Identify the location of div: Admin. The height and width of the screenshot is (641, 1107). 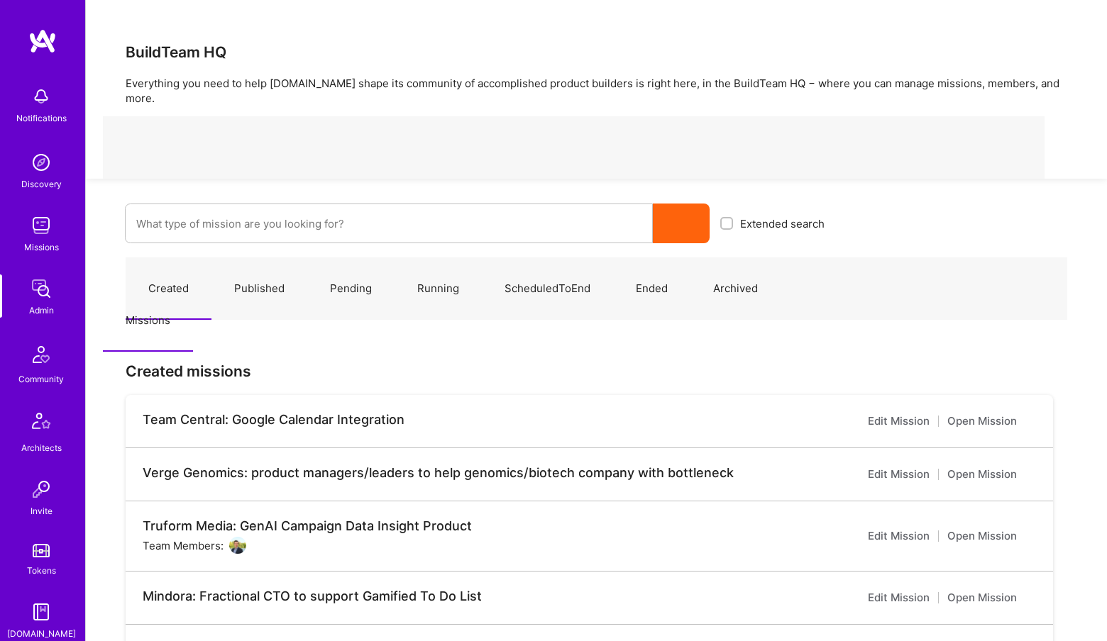
(41, 310).